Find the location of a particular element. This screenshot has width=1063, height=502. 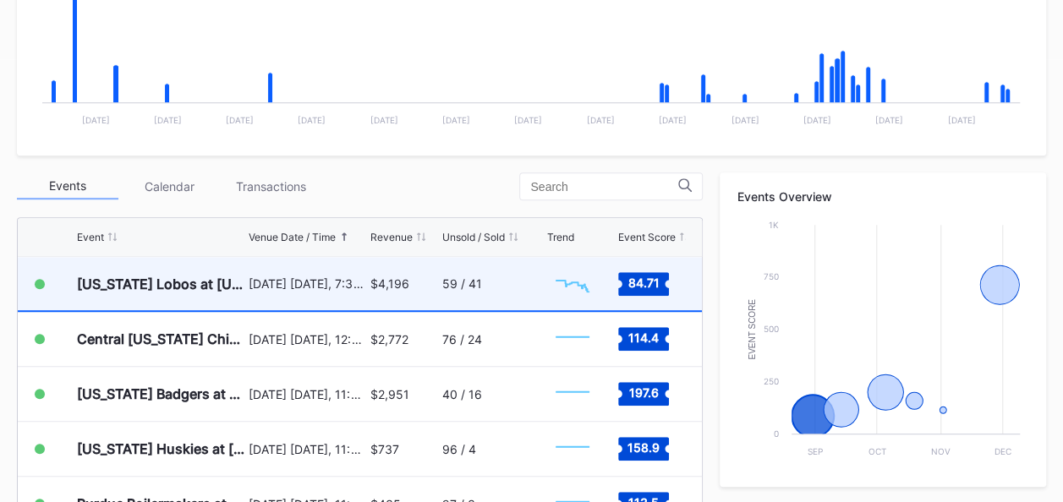

text: 197.6 is located at coordinates (644, 392).